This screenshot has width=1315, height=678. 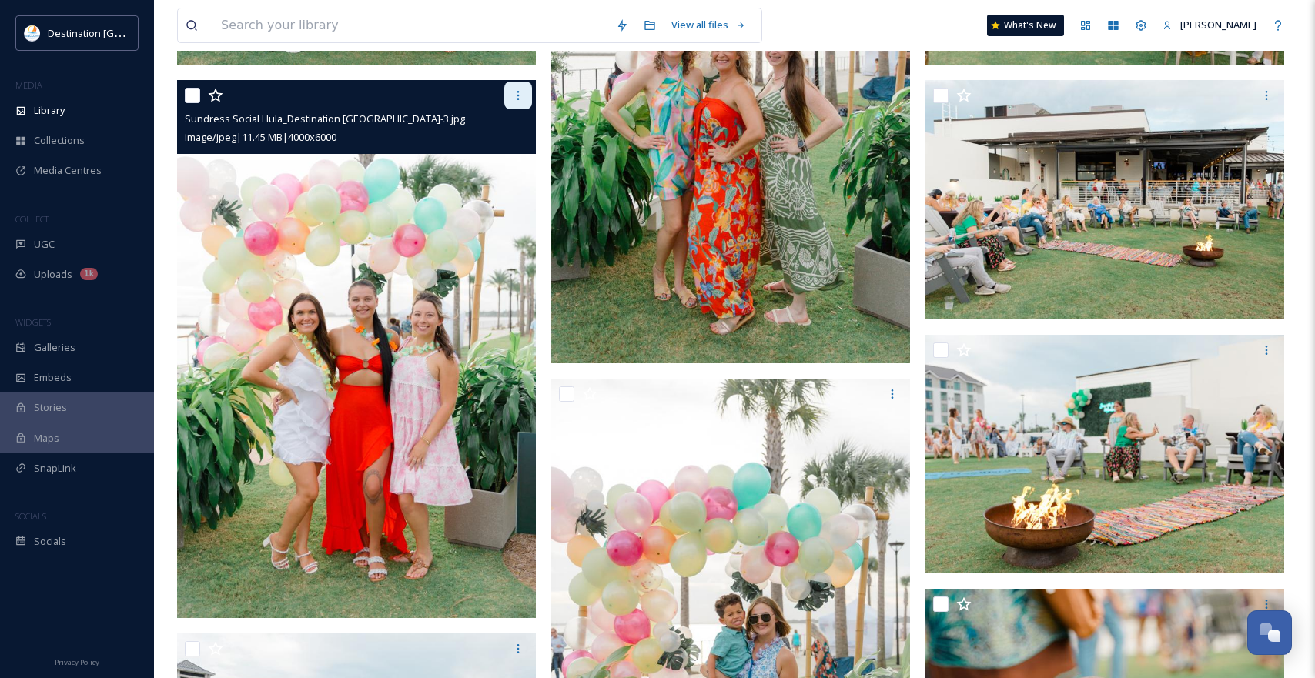 I want to click on span: Socials, so click(x=50, y=541).